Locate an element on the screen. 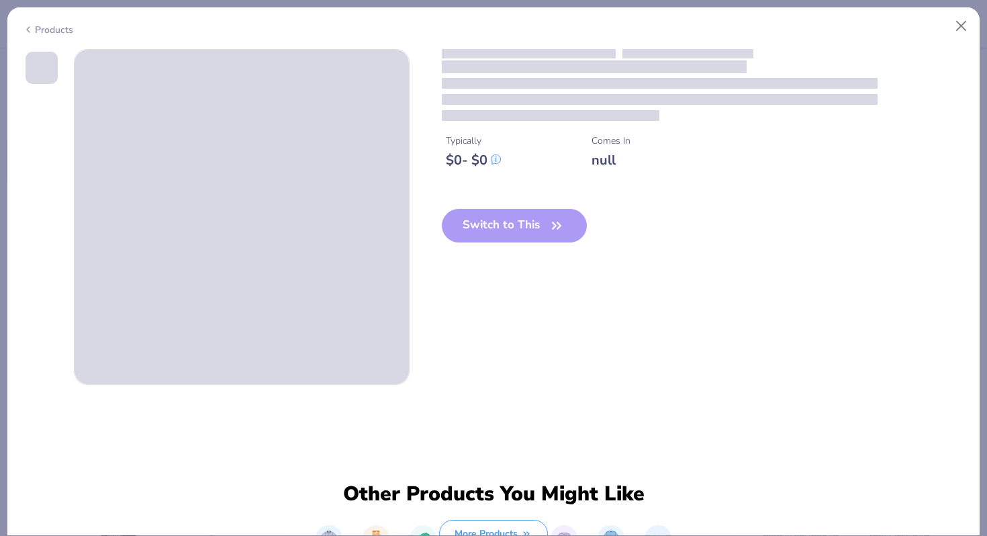 The width and height of the screenshot is (987, 536). div: null is located at coordinates (611, 160).